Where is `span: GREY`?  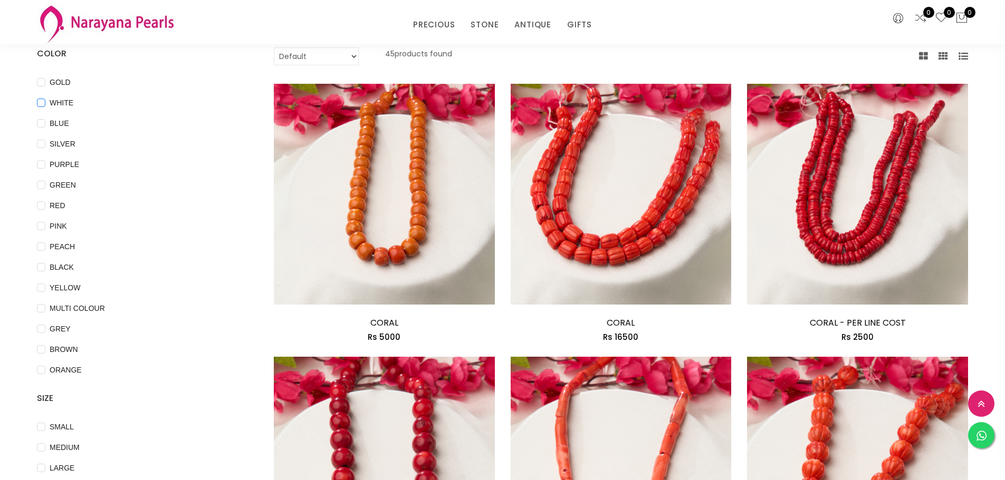 span: GREY is located at coordinates (60, 329).